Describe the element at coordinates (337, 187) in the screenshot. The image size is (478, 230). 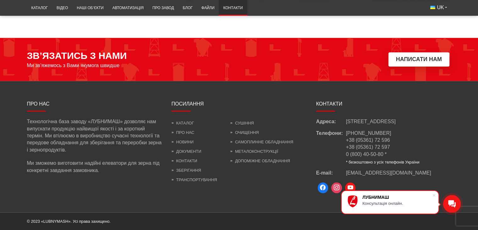
I see `a: Instagram` at that location.